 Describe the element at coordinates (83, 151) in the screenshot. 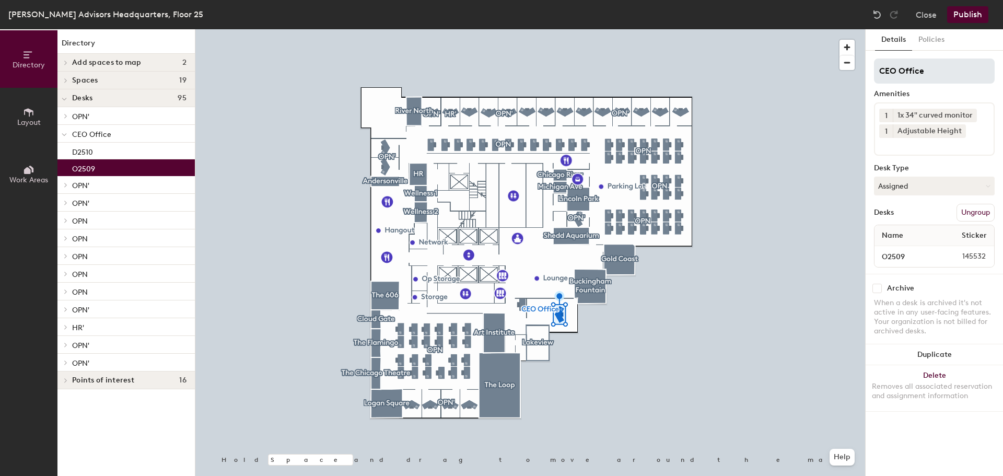

I see `p: D2510` at that location.